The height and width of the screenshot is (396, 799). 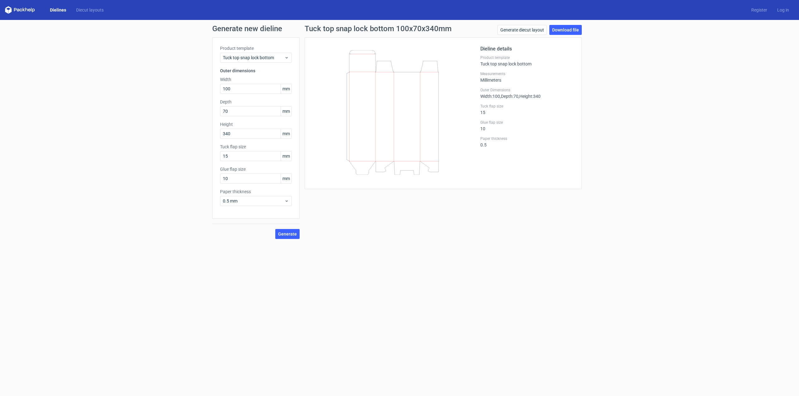 I want to click on a: Diecut layouts, so click(x=90, y=10).